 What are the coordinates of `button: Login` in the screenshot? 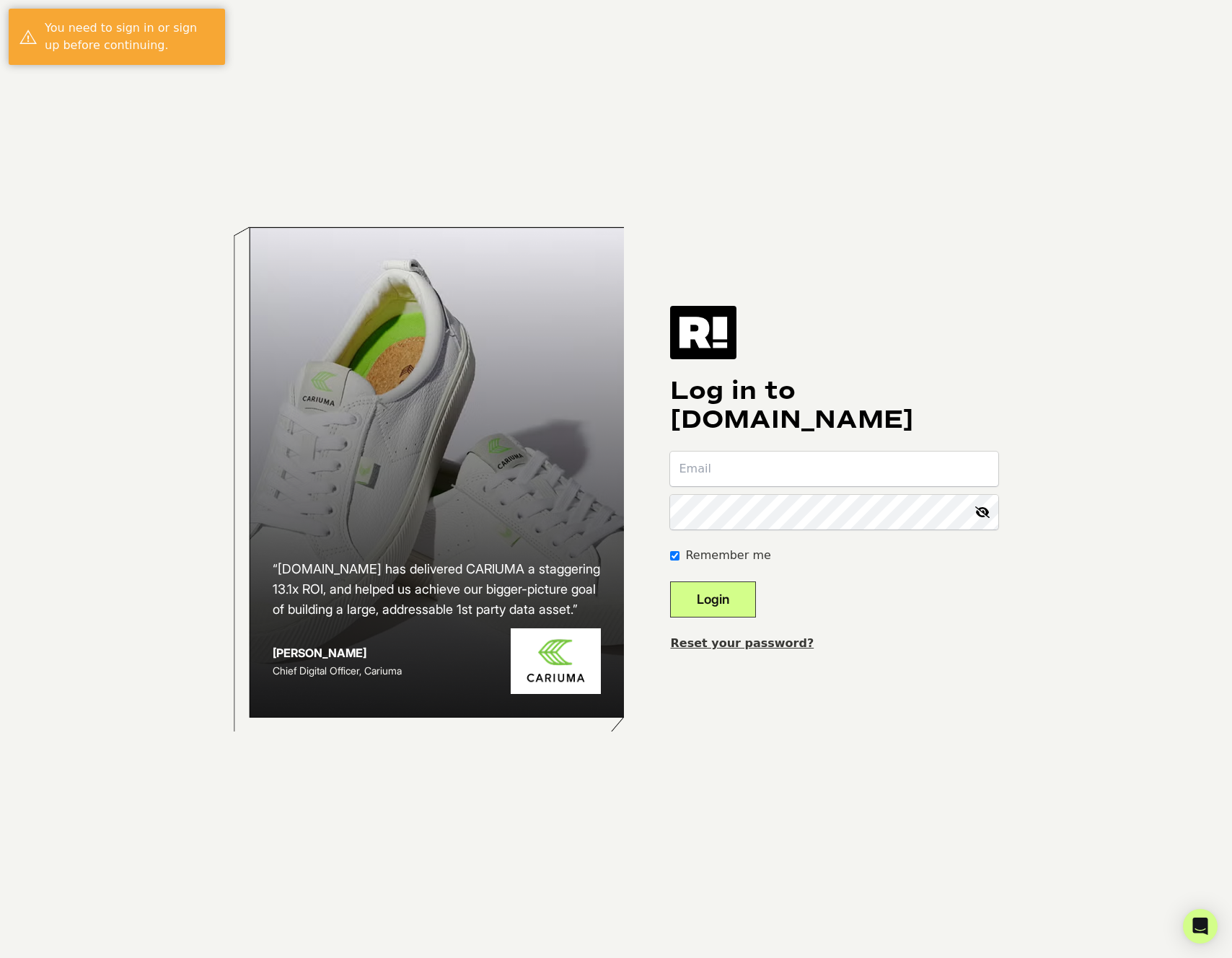 It's located at (713, 600).